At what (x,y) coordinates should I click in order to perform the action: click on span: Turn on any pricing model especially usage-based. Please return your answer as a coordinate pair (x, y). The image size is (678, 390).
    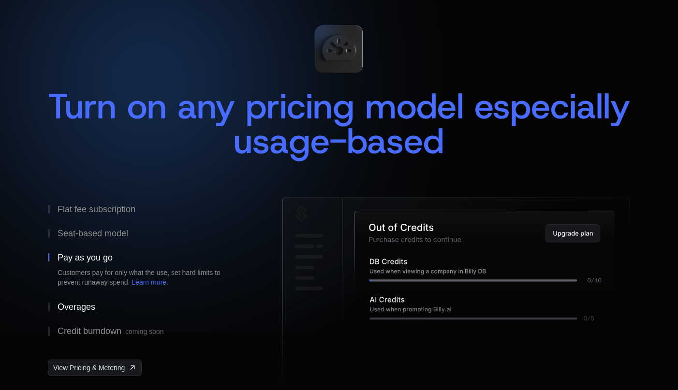
    Looking at the image, I should click on (344, 124).